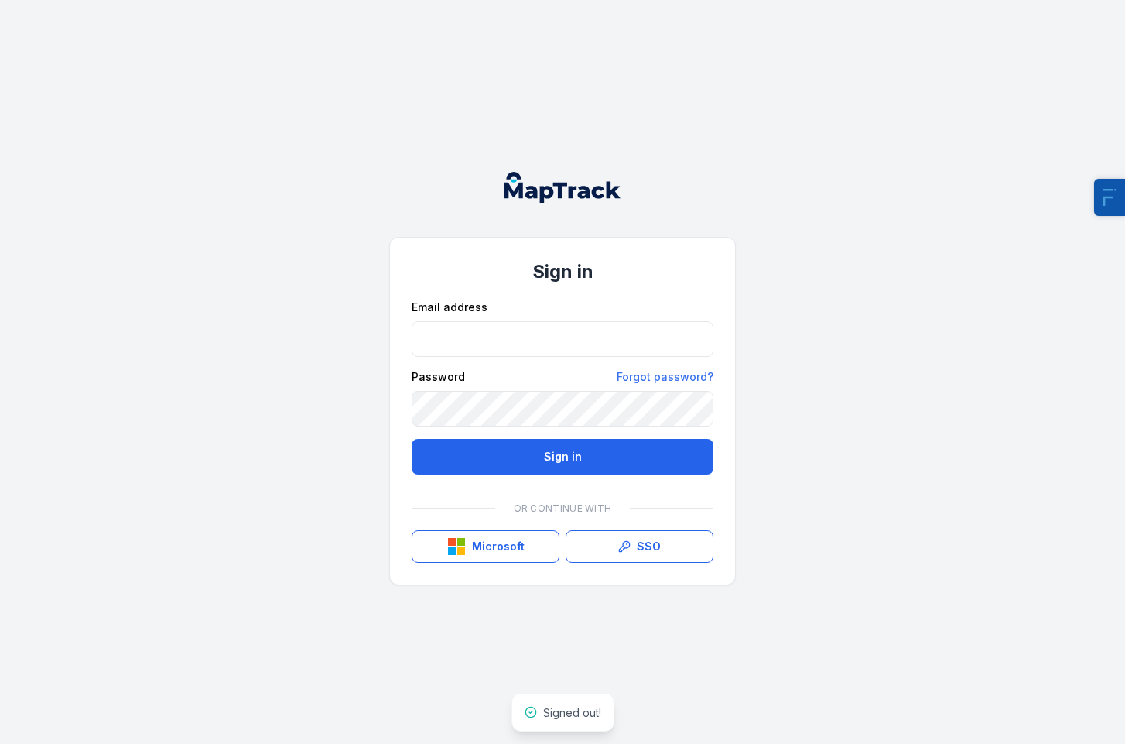 The height and width of the screenshot is (744, 1125). Describe the element at coordinates (485, 546) in the screenshot. I see `button: Microsoft` at that location.